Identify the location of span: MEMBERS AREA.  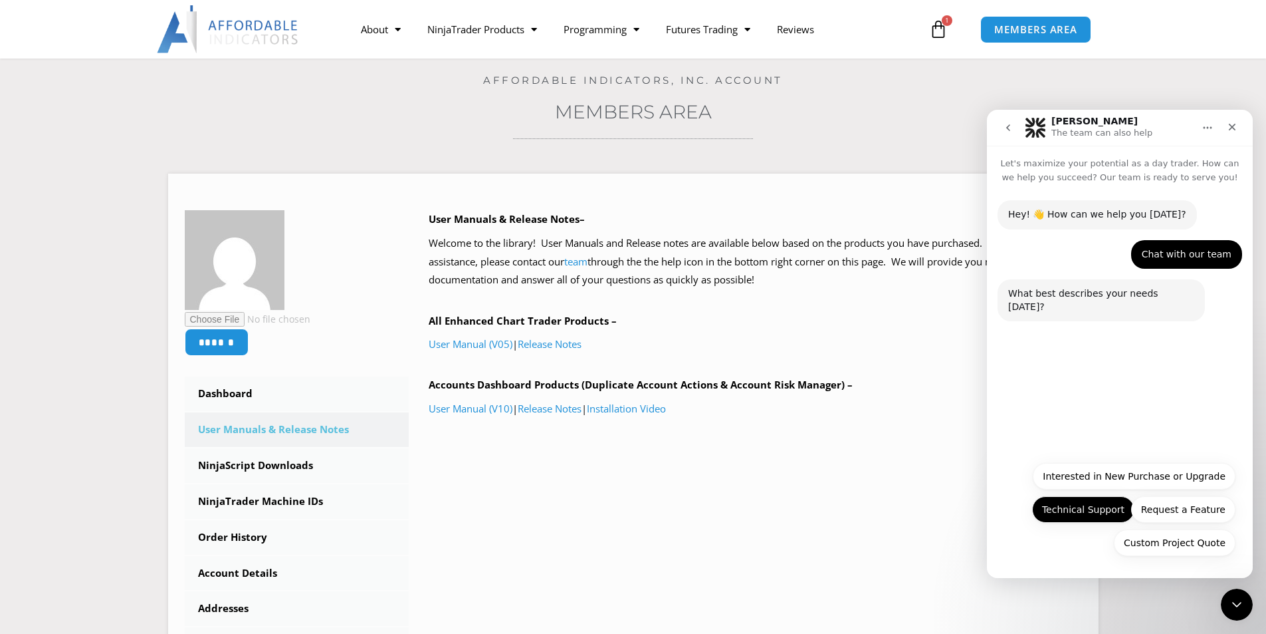
(1036, 29).